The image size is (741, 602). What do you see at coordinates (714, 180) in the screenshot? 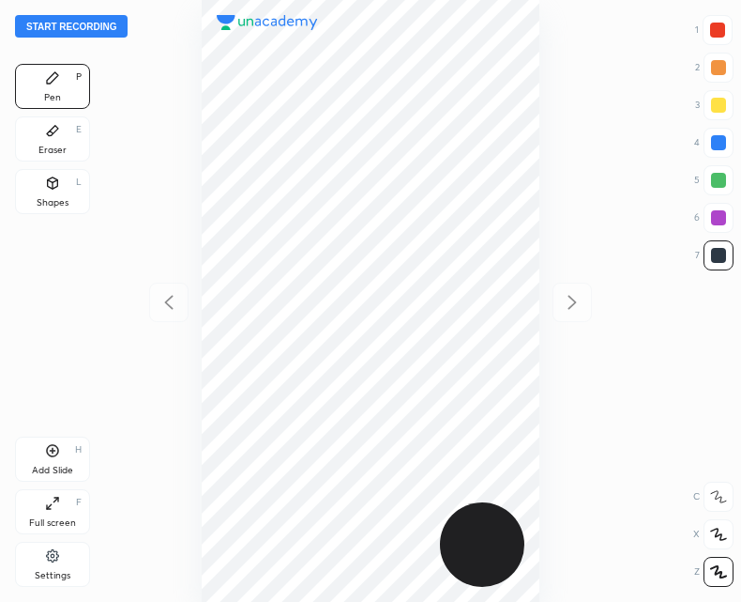
I see `div: 5` at bounding box center [714, 180].